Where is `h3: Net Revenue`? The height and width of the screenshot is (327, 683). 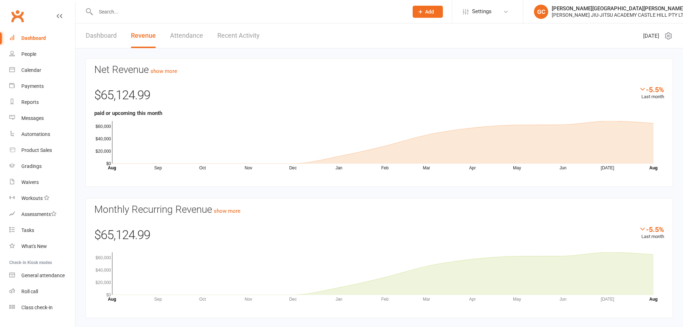 h3: Net Revenue is located at coordinates (379, 70).